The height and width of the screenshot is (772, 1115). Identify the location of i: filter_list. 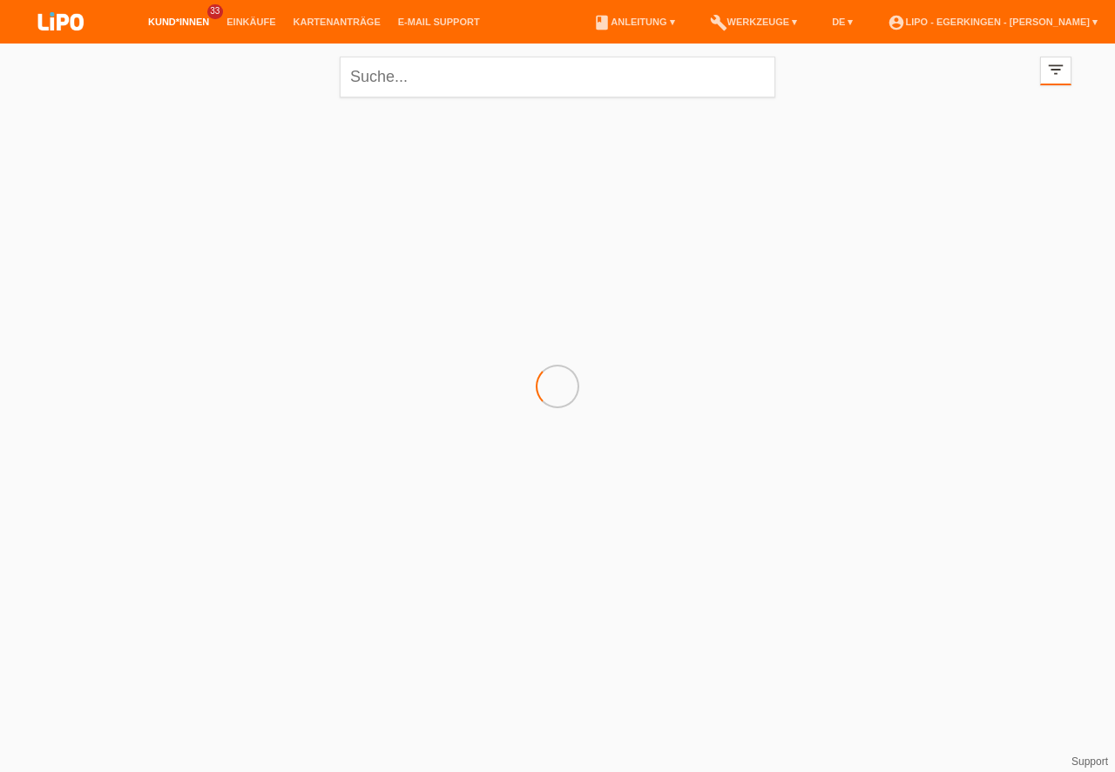
(1055, 70).